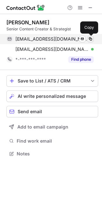 The height and width of the screenshot is (204, 102). Describe the element at coordinates (30, 111) in the screenshot. I see `span: Send email` at that location.